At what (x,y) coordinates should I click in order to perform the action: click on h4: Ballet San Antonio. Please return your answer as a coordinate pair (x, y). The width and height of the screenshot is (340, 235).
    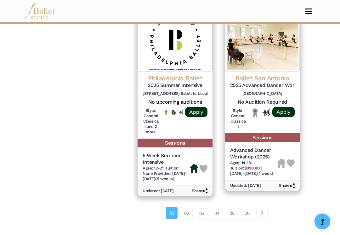
    Looking at the image, I should click on (262, 78).